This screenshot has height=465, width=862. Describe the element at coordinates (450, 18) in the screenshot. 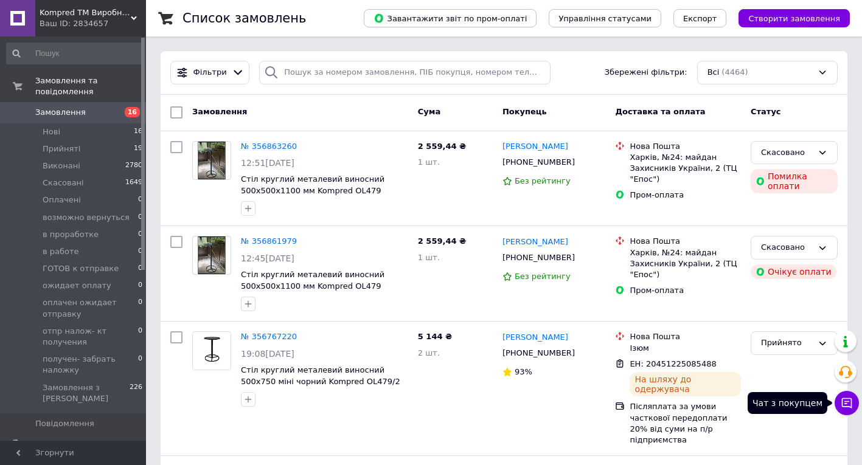

I see `button: Завантажити звіт по пром-оплаті` at that location.